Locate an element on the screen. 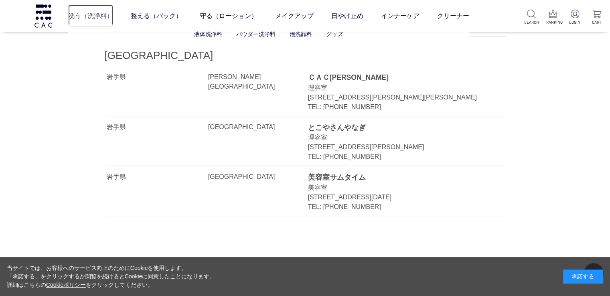  a: インナーケア is located at coordinates (400, 16).